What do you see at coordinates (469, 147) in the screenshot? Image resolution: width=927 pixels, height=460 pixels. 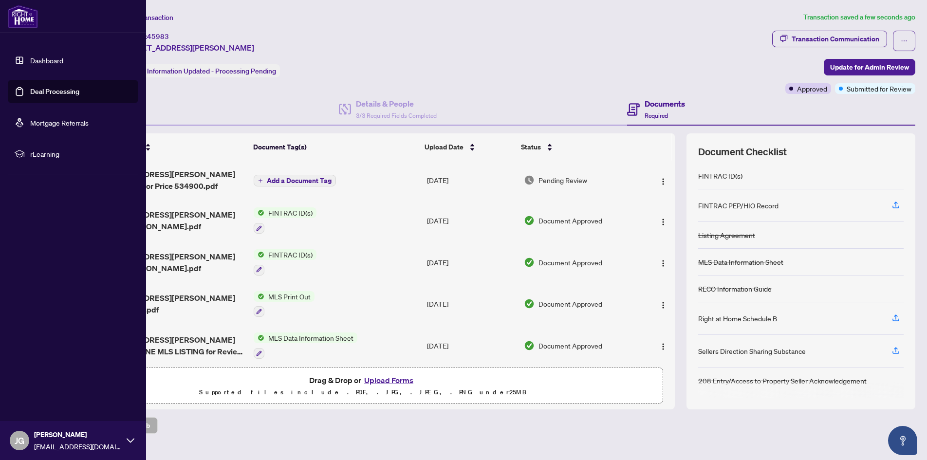 I see `th: Upload Date` at bounding box center [469, 147].